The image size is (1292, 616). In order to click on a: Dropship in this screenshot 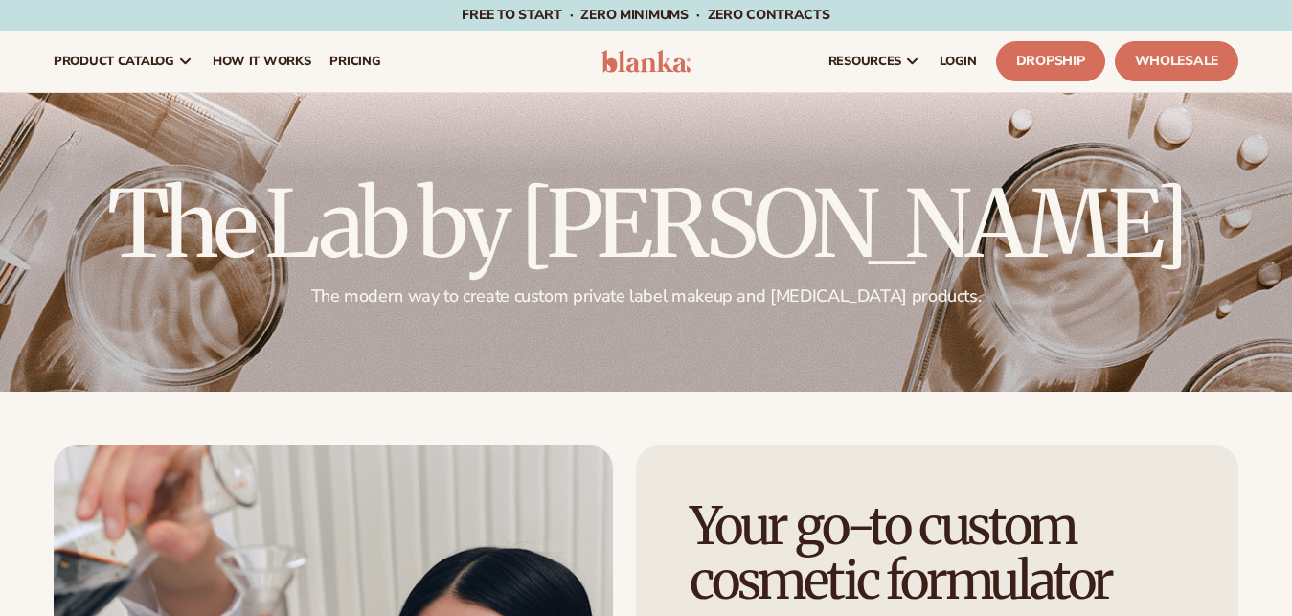, I will do `click(1051, 61)`.